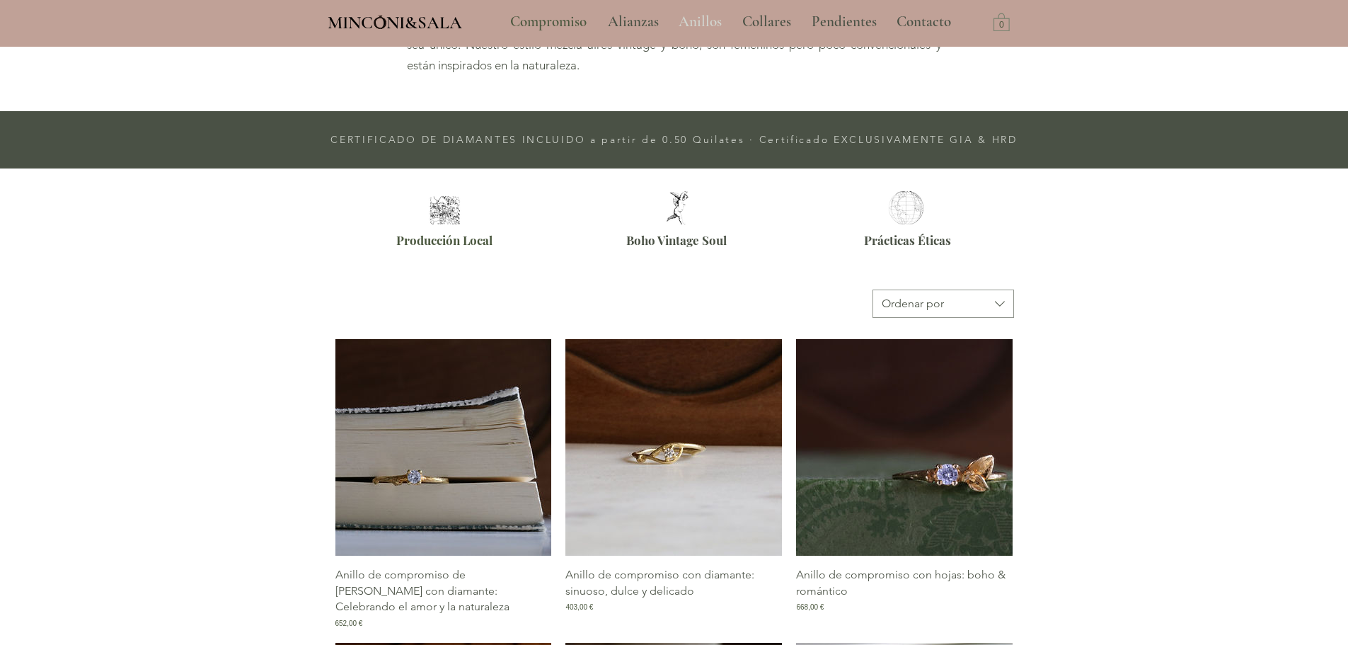 The height and width of the screenshot is (645, 1348). I want to click on img: Anillos de compromiso Barcelona, so click(444, 210).